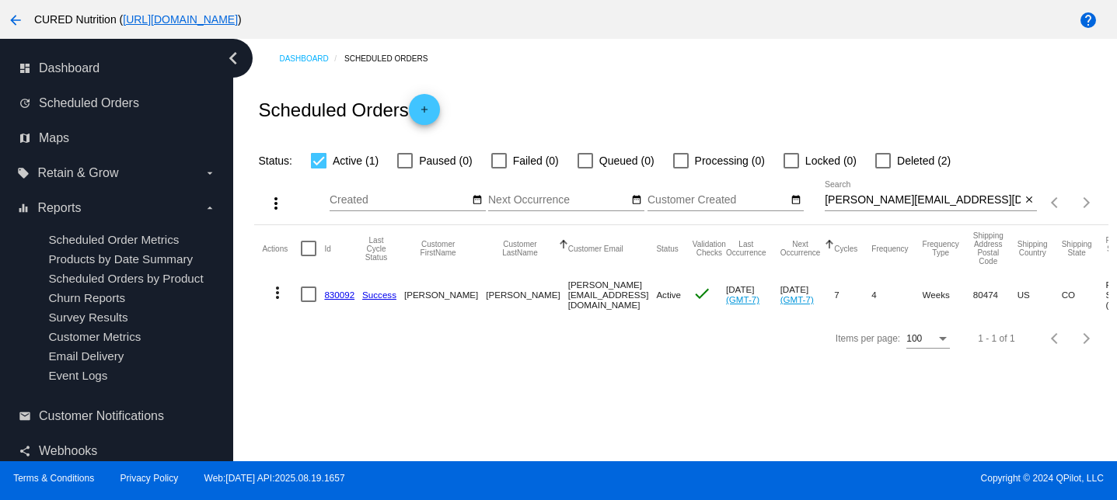  I want to click on a: 830092, so click(339, 295).